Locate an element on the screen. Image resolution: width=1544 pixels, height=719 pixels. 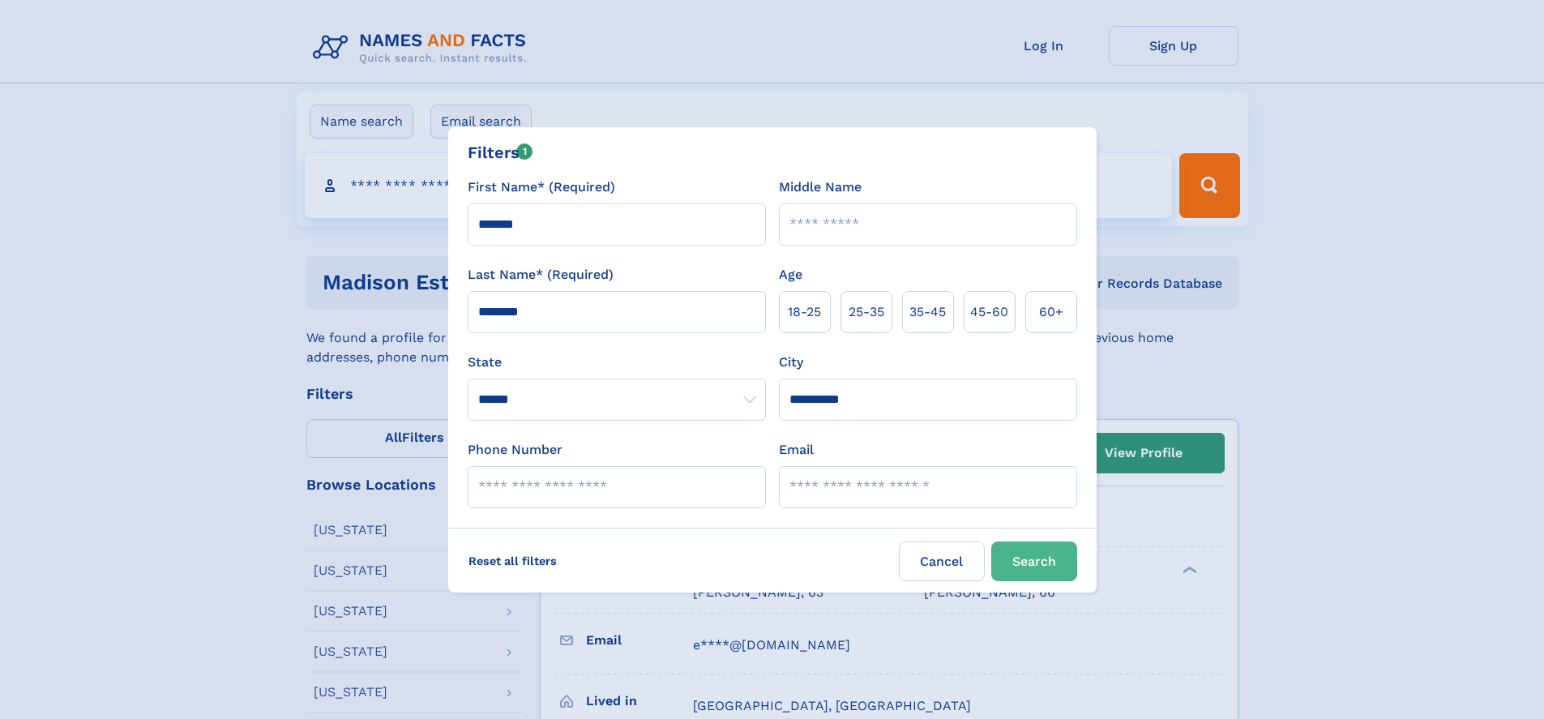
span: 45‑60 is located at coordinates (989, 312).